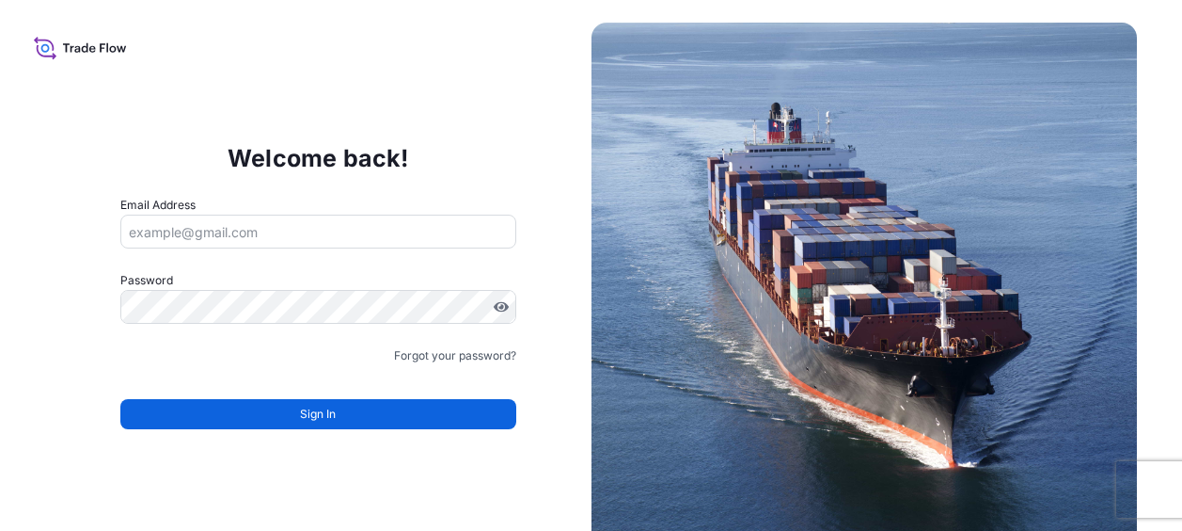 The height and width of the screenshot is (531, 1182). I want to click on span: Sign In, so click(318, 414).